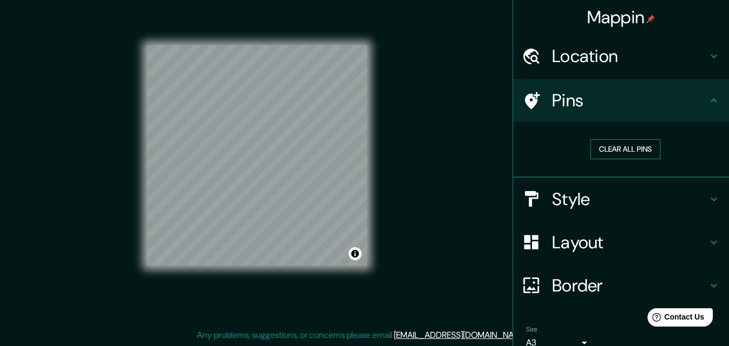  I want to click on canvas: Map, so click(257, 155).